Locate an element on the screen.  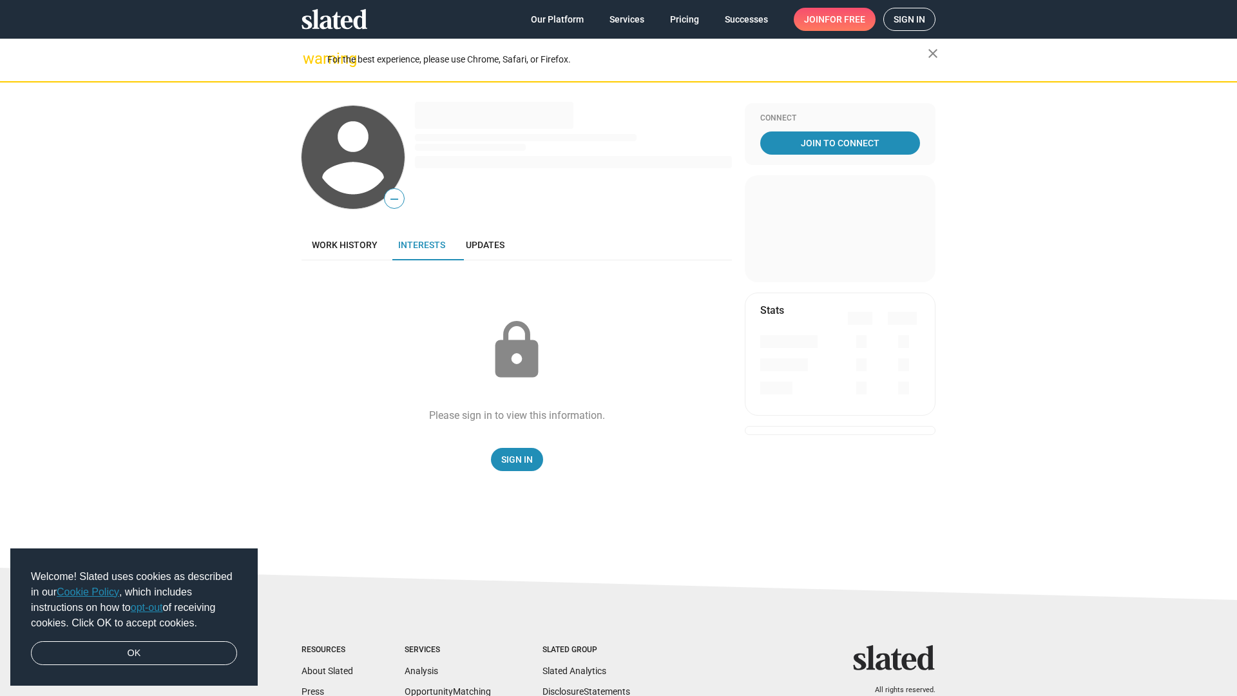
a: Sign in is located at coordinates (909, 19).